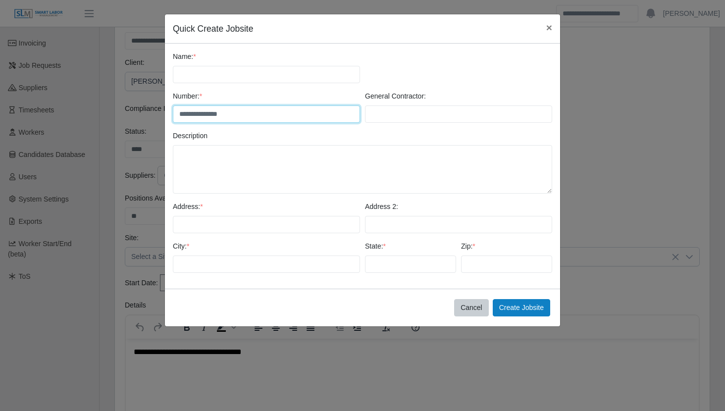 The image size is (725, 411). I want to click on label: Zip:, so click(468, 246).